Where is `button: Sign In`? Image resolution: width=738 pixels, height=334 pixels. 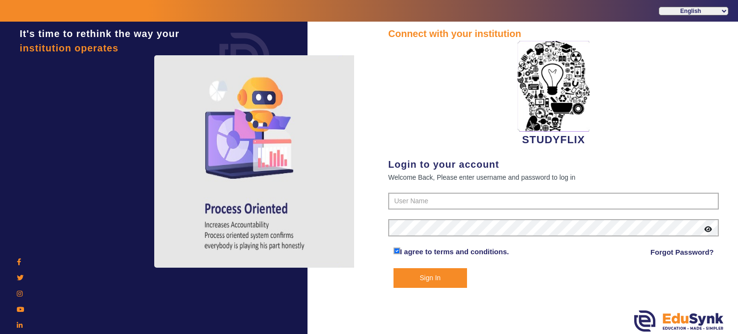
button: Sign In is located at coordinates (431, 278).